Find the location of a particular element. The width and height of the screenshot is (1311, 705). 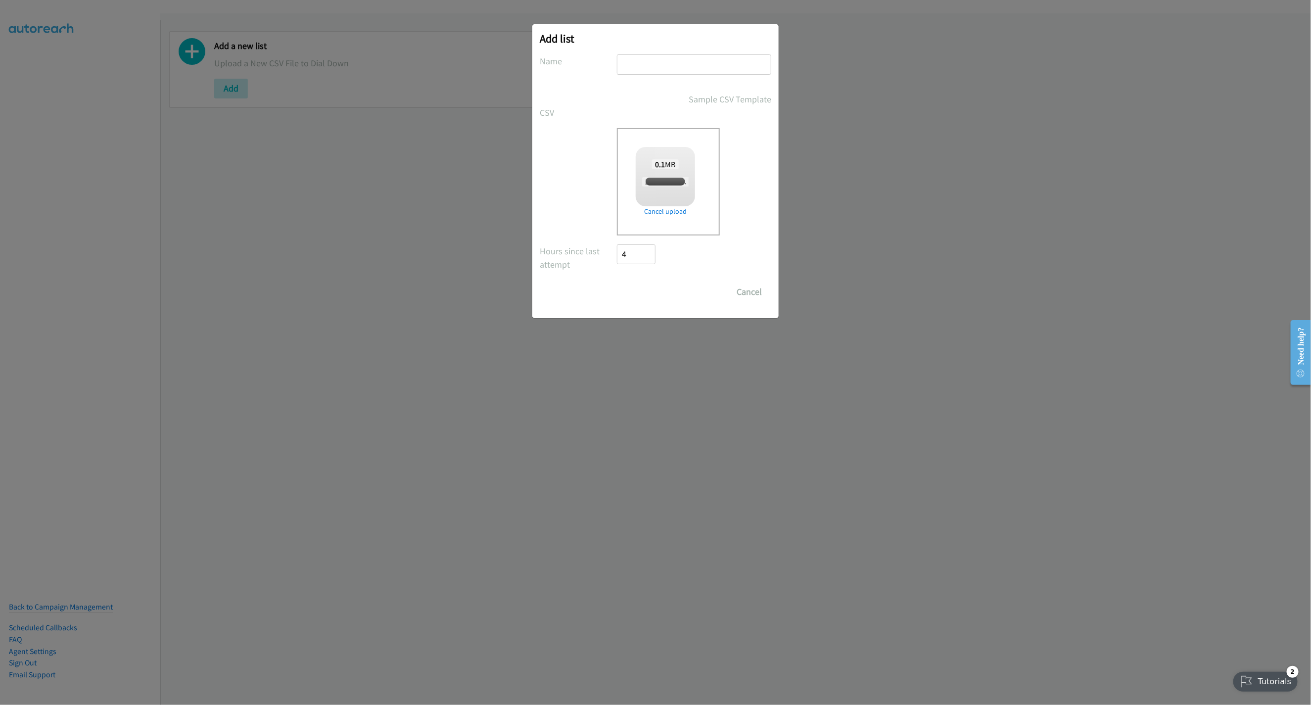

label: CSV is located at coordinates (578, 112).